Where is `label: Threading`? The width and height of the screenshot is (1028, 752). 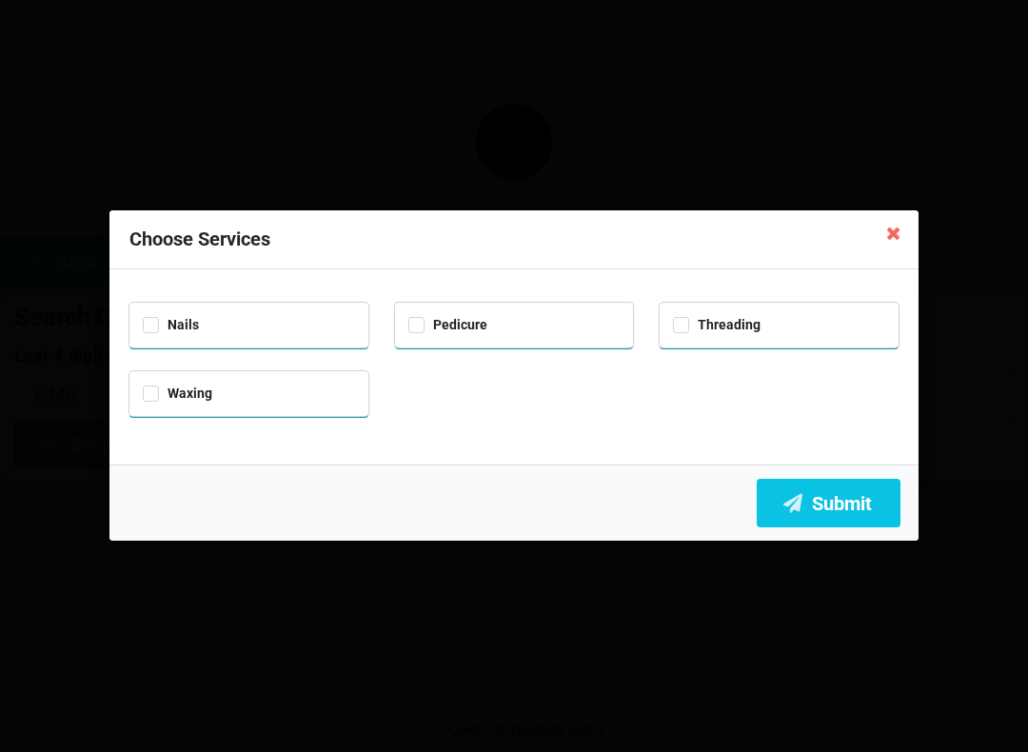 label: Threading is located at coordinates (717, 325).